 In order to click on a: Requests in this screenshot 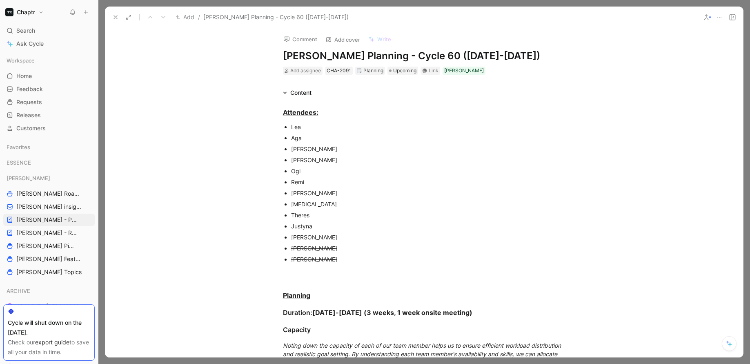, I will do `click(49, 102)`.